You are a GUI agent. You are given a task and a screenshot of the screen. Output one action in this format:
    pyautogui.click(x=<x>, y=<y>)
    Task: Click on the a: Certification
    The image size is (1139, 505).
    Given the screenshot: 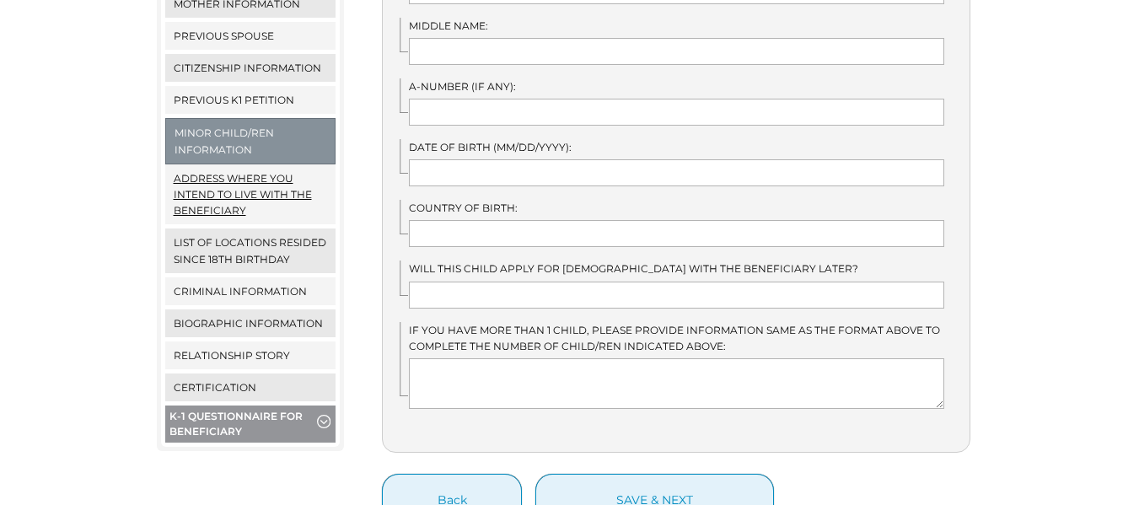 What is the action you would take?
    pyautogui.click(x=250, y=387)
    